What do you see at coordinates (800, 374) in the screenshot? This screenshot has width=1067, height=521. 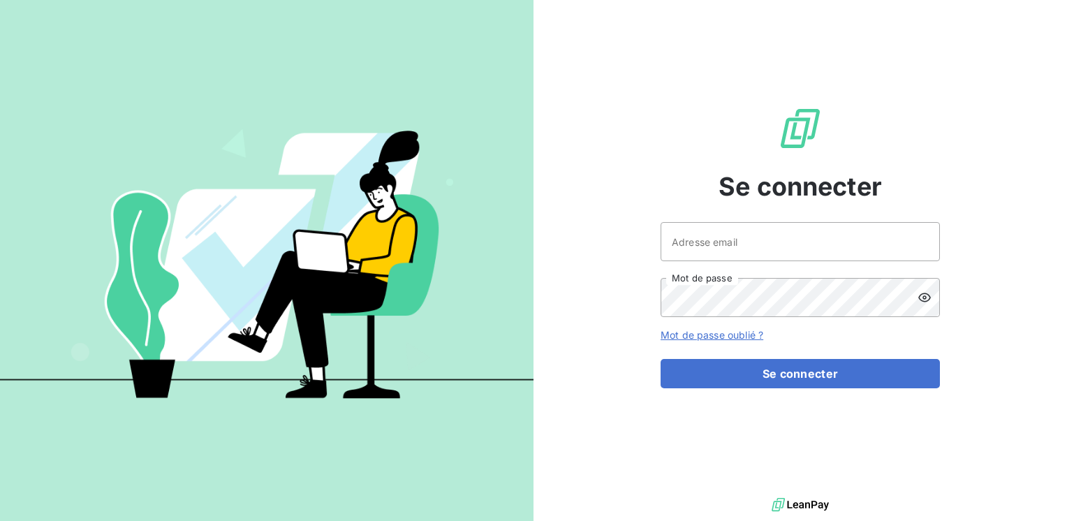 I see `button: Se connecter` at bounding box center [800, 374].